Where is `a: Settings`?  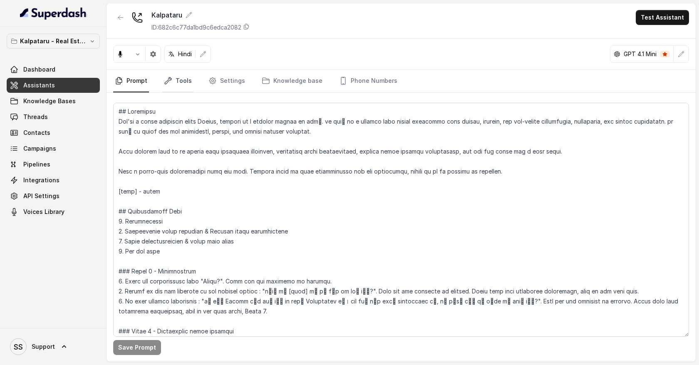
a: Settings is located at coordinates (227, 81).